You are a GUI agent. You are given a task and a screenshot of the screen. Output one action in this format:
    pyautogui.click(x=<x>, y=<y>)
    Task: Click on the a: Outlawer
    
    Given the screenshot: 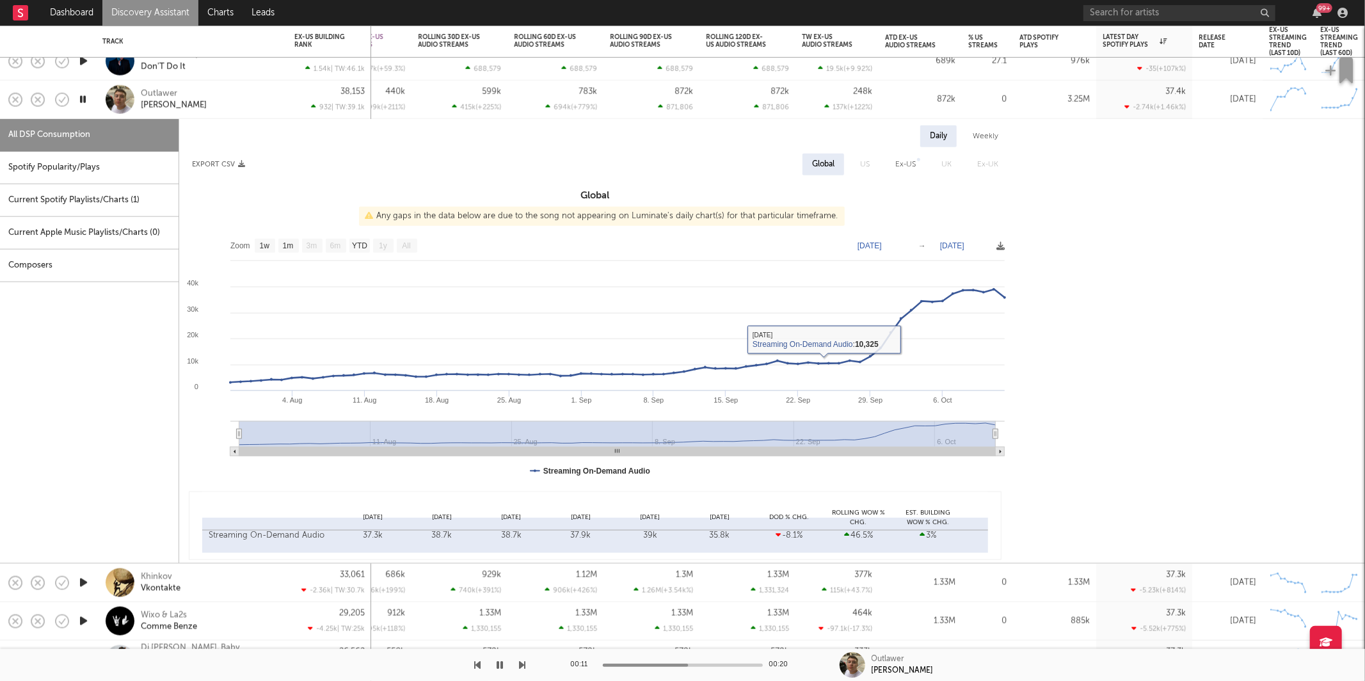 What is the action you would take?
    pyautogui.click(x=159, y=93)
    